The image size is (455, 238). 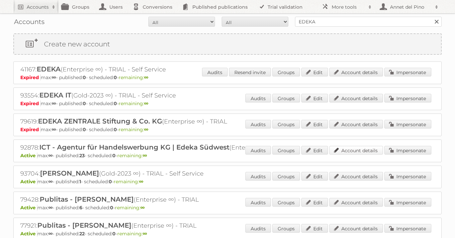 What do you see at coordinates (137, 173) in the screenshot?
I see `h2: 93704: (Gold-2023 ∞) - TRIAL - Self Service` at bounding box center [137, 173].